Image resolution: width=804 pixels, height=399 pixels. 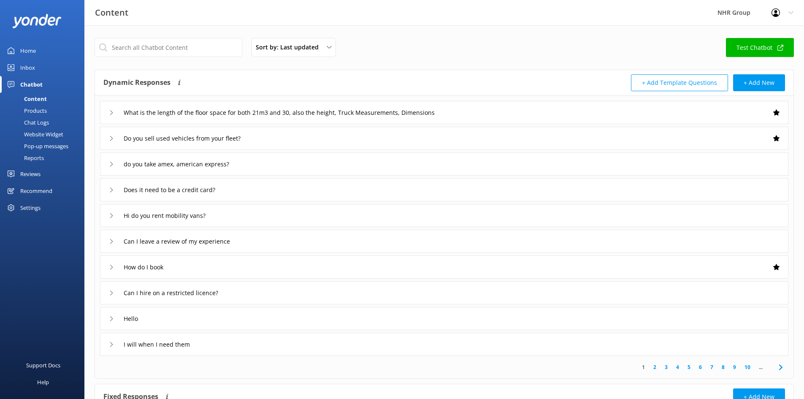 What do you see at coordinates (700, 367) in the screenshot?
I see `a: 6` at bounding box center [700, 367].